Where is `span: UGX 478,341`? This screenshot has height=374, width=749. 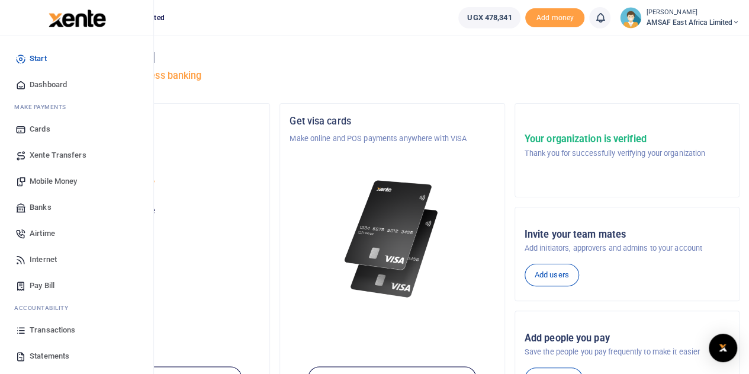
span: UGX 478,341 is located at coordinates (489, 18).